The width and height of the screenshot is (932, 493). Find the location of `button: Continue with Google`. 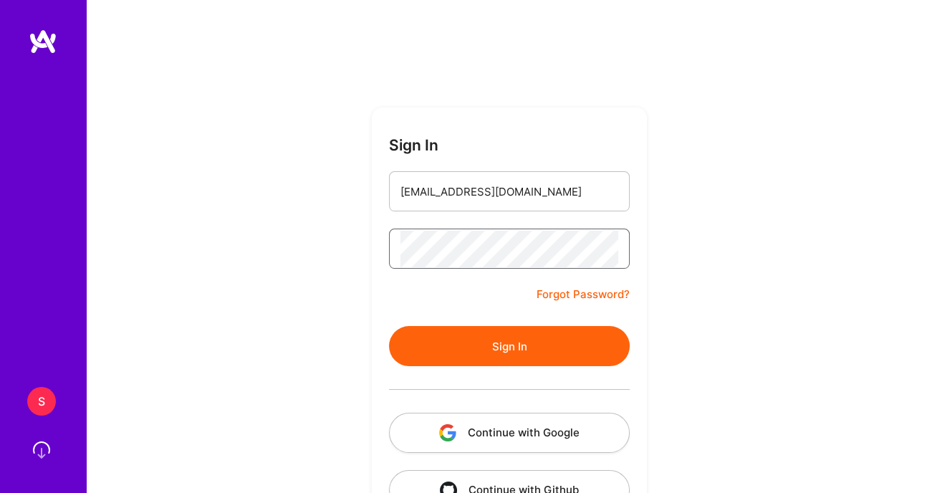

button: Continue with Google is located at coordinates (510, 433).